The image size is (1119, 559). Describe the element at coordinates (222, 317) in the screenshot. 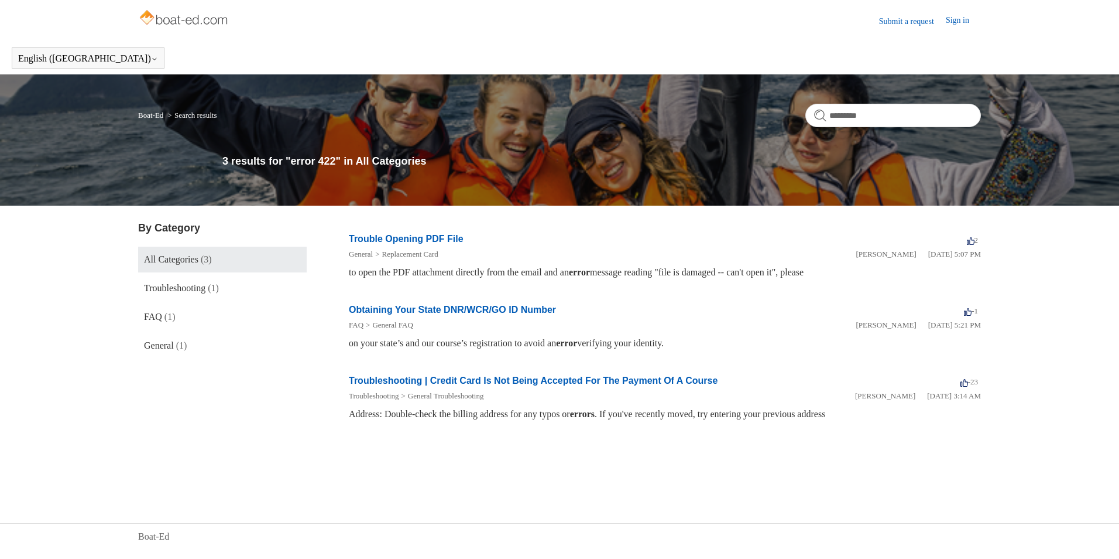

I see `a: FAQ (1)` at that location.